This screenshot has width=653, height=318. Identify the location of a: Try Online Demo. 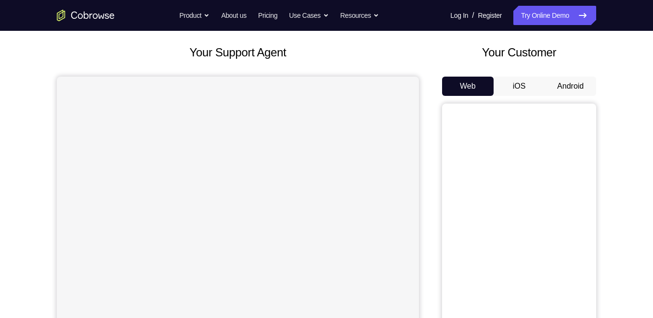
(555, 15).